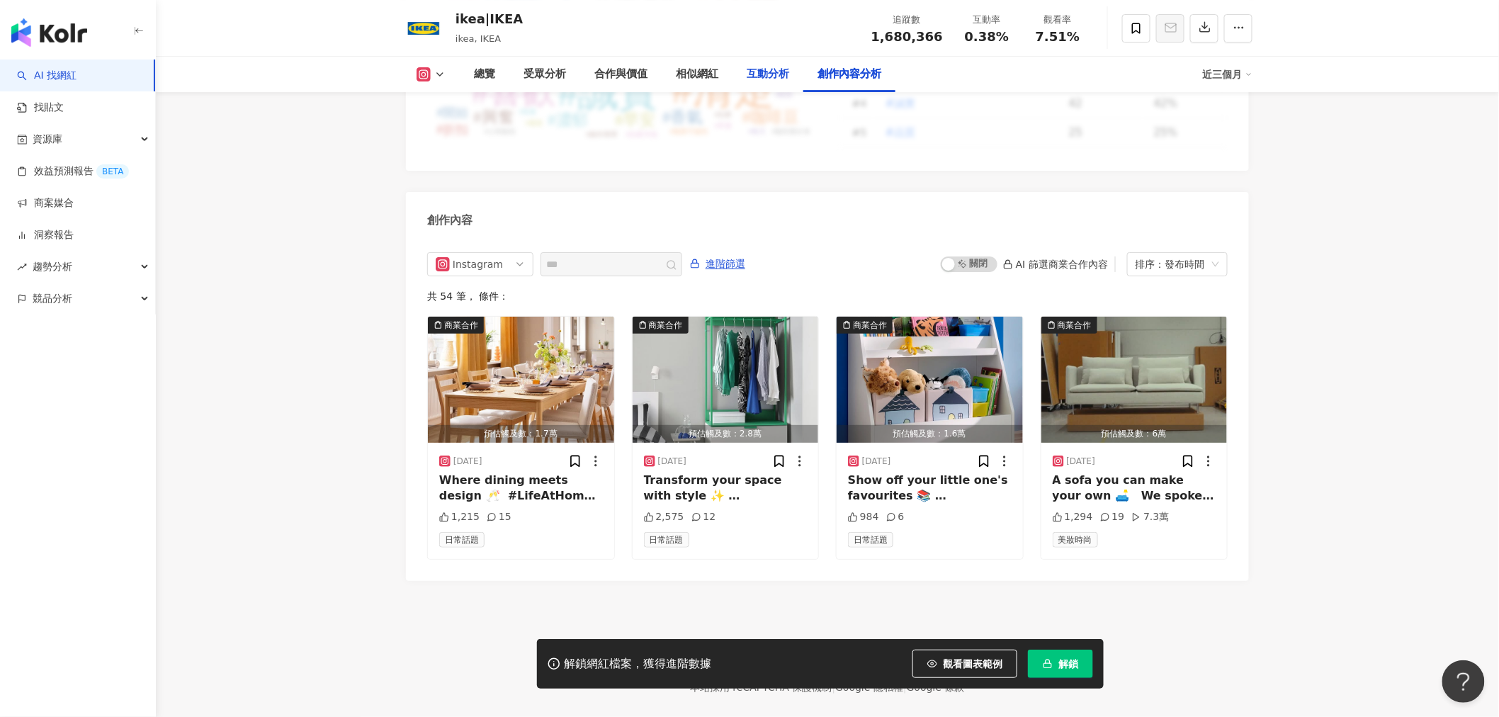 This screenshot has width=1499, height=717. I want to click on div: 7.3萬, so click(1150, 517).